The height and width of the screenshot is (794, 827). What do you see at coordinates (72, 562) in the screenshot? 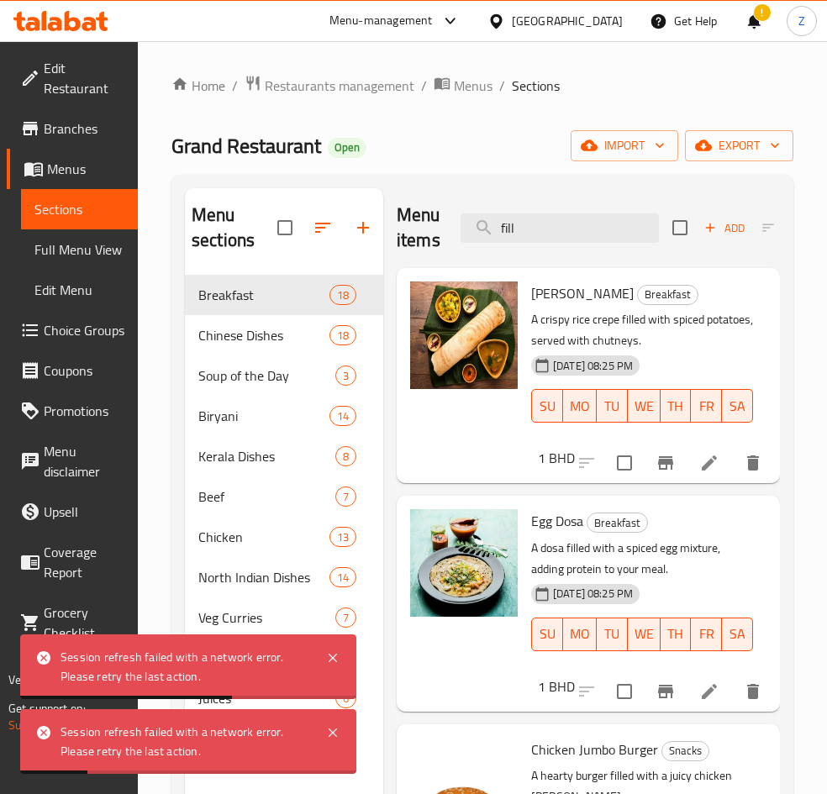
I see `a: Coverage Report` at bounding box center [72, 562].